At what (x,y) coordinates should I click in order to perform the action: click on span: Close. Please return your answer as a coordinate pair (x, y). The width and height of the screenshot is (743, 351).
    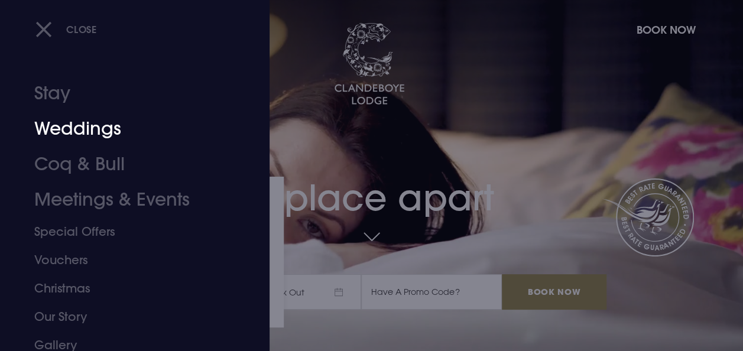
    Looking at the image, I should click on (82, 29).